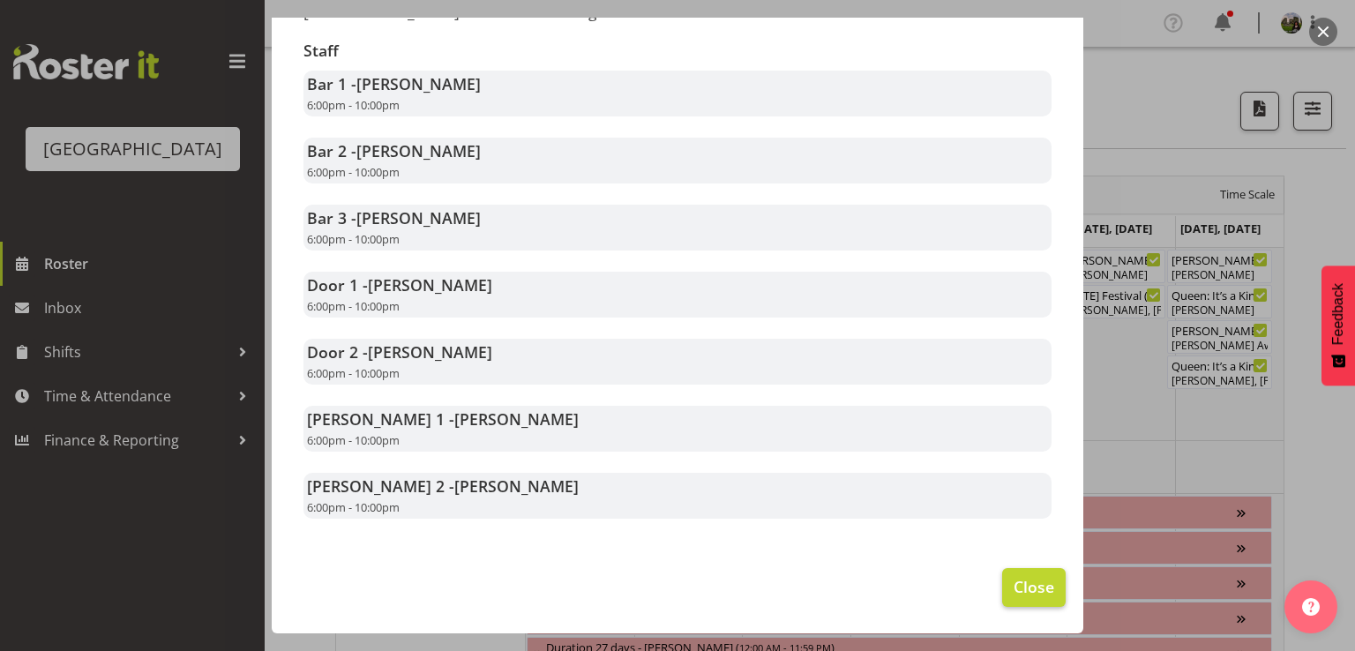 This screenshot has height=651, width=1355. Describe the element at coordinates (394, 218) in the screenshot. I see `strong: Bar 3 -` at that location.